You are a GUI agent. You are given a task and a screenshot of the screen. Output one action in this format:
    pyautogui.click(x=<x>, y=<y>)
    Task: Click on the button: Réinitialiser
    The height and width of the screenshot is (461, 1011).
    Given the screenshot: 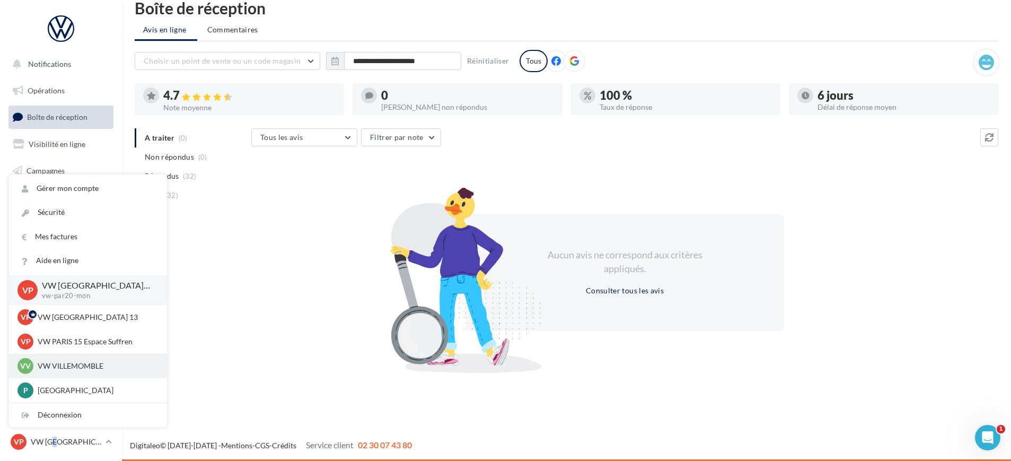 What is the action you would take?
    pyautogui.click(x=488, y=61)
    